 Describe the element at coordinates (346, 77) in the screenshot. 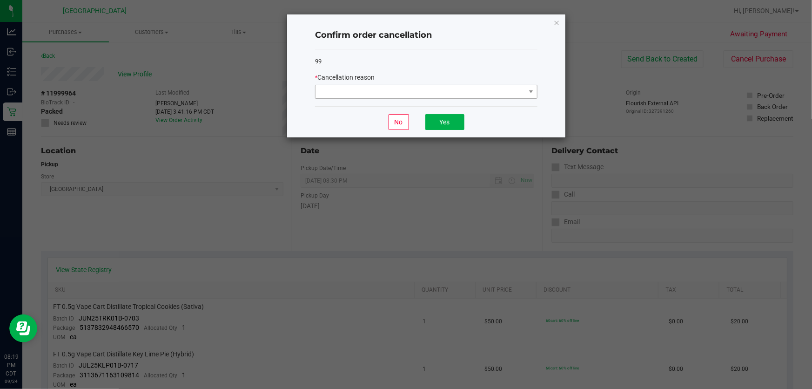

I see `span: Cancellation reason` at that location.